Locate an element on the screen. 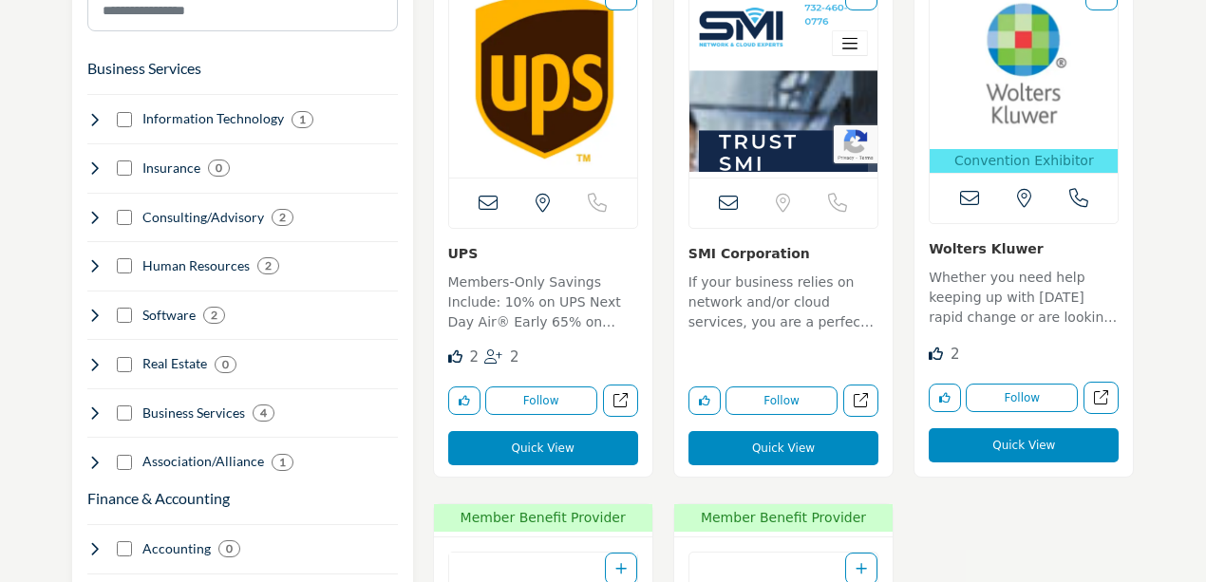 This screenshot has width=1206, height=582. div: 0 Results For Real Estate is located at coordinates (225, 365).